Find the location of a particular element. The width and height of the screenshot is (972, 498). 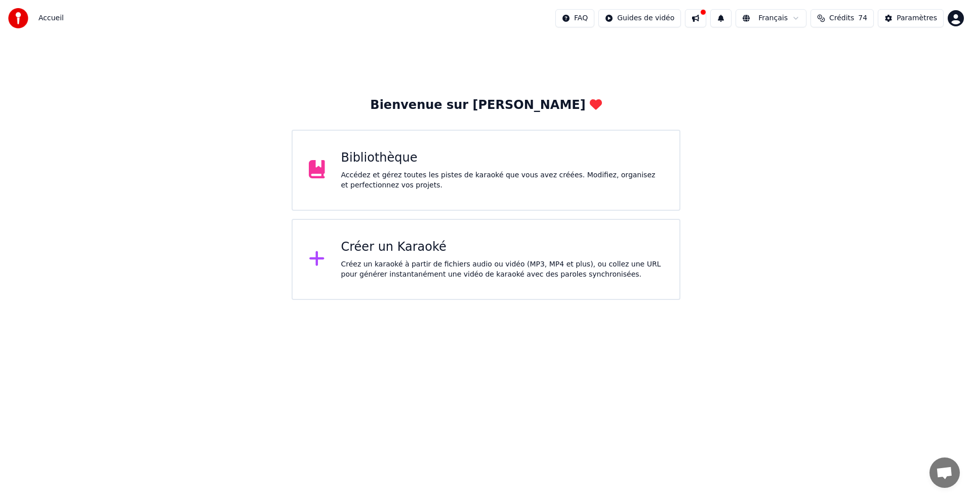

div: Paramètres is located at coordinates (917, 18).